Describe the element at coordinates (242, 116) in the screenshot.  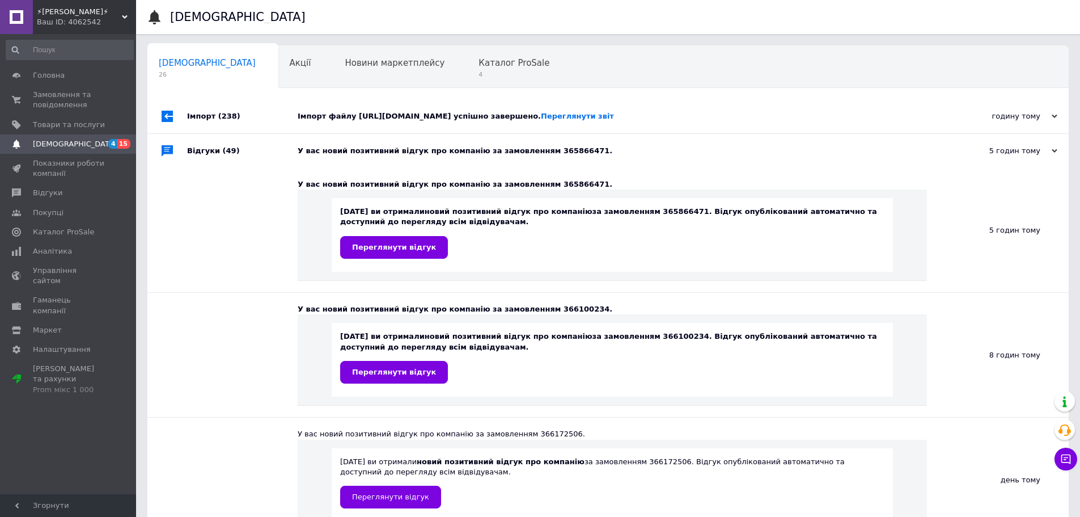
I see `div: Імпорт` at that location.